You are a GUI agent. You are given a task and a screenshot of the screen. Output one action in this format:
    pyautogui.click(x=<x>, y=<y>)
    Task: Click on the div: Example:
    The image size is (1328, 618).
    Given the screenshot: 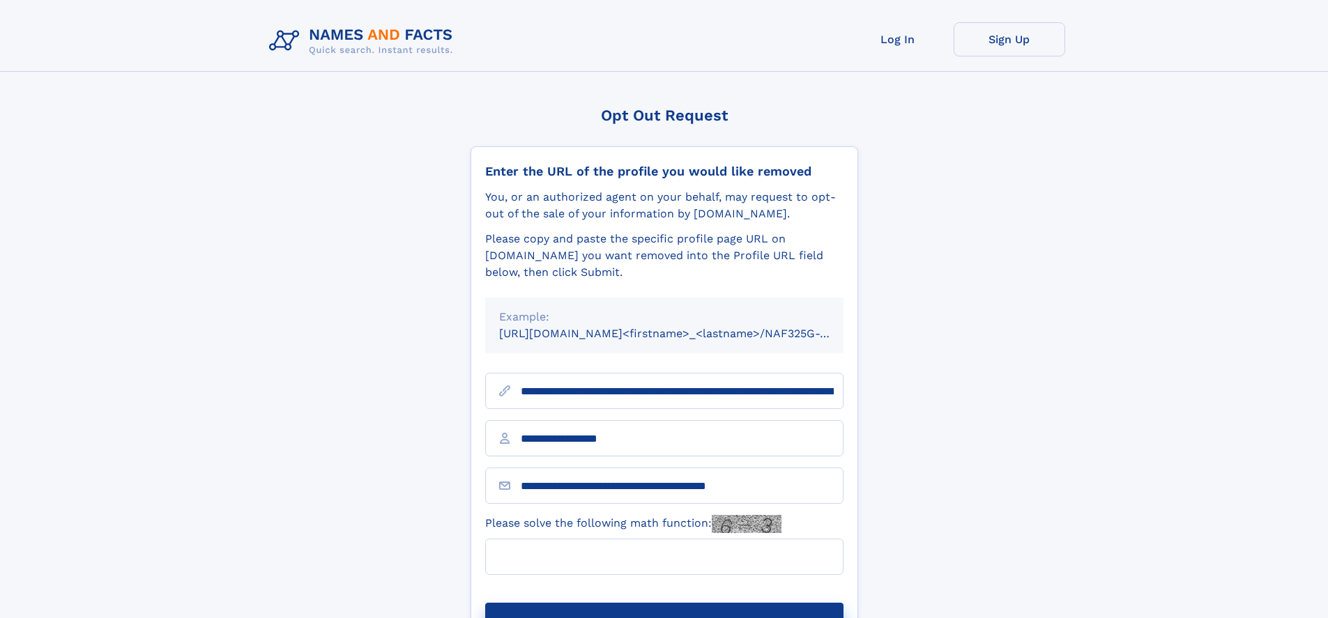 What is the action you would take?
    pyautogui.click(x=664, y=317)
    